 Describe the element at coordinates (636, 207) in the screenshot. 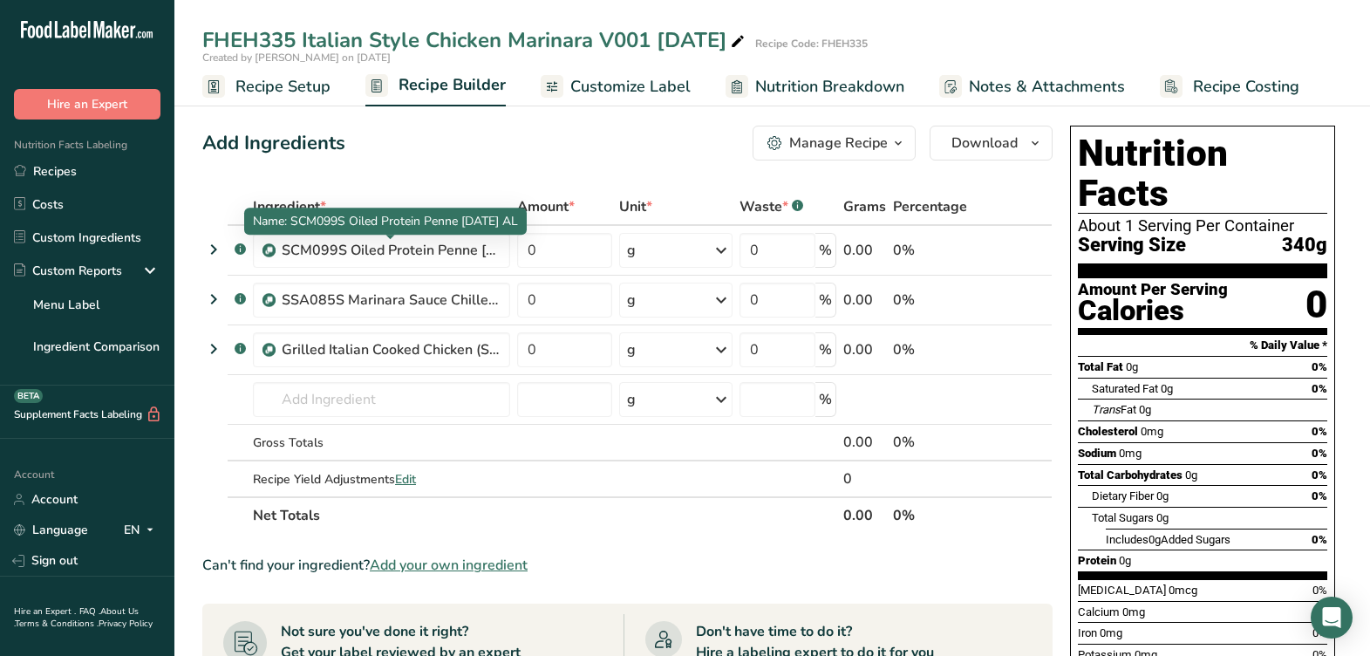

I see `span: Unit` at that location.